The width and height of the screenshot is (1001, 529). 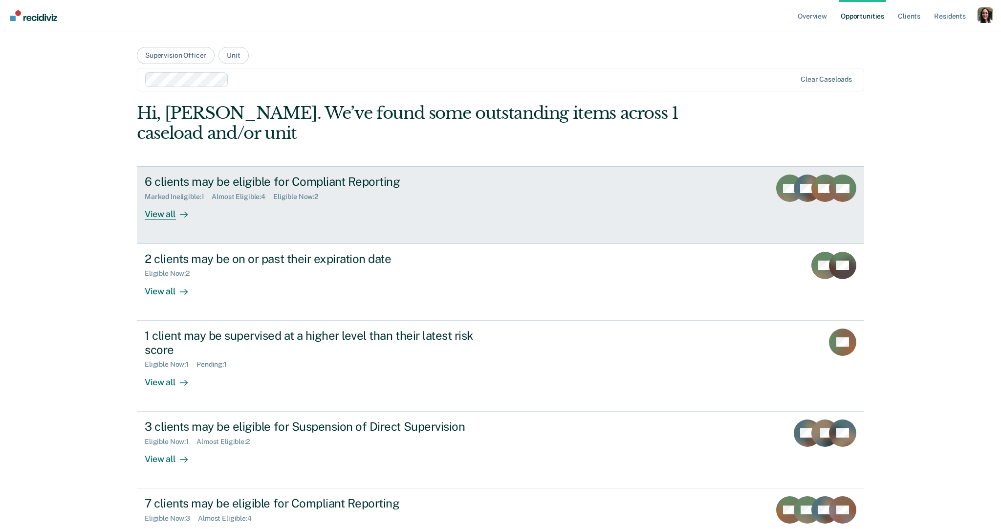 What do you see at coordinates (501, 205) in the screenshot?
I see `a: 6 clients may be eligible for Compliant ReportingMarked Ineligible:1Almost Eligible:4Eligible Now...` at bounding box center [501, 205].